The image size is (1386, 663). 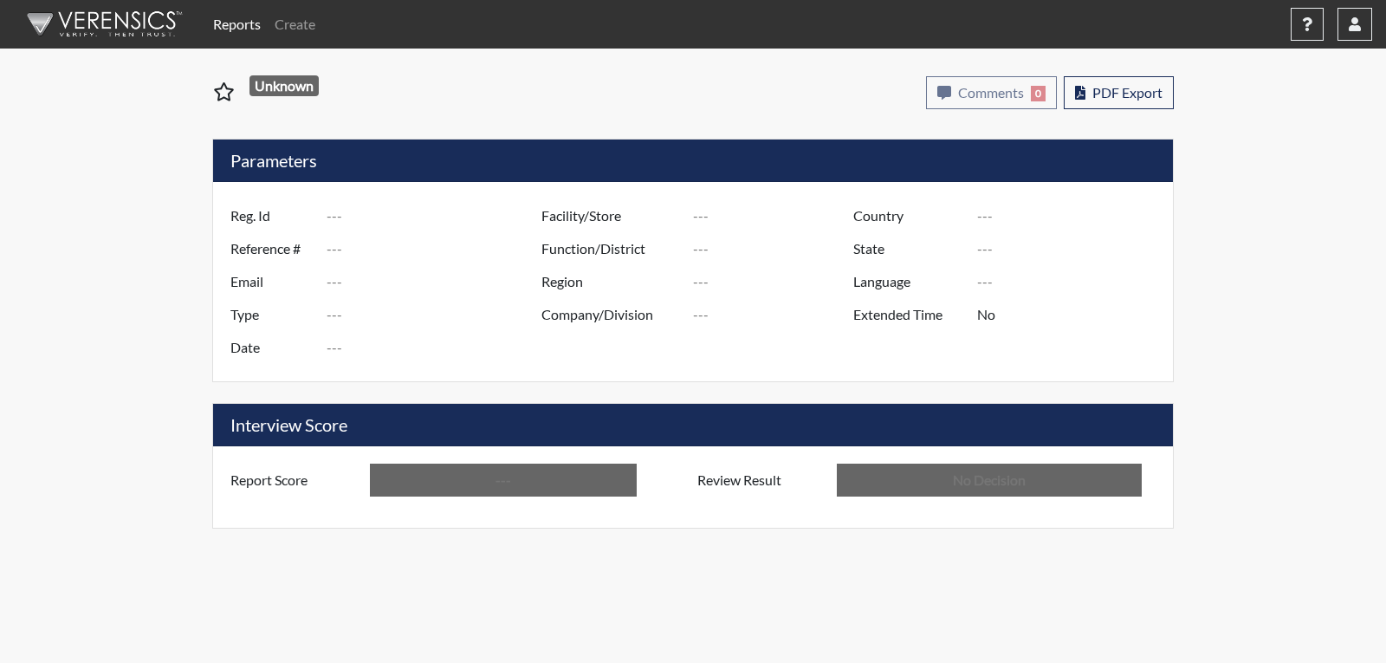 What do you see at coordinates (611, 249) in the screenshot?
I see `label: Function/District` at bounding box center [611, 249].